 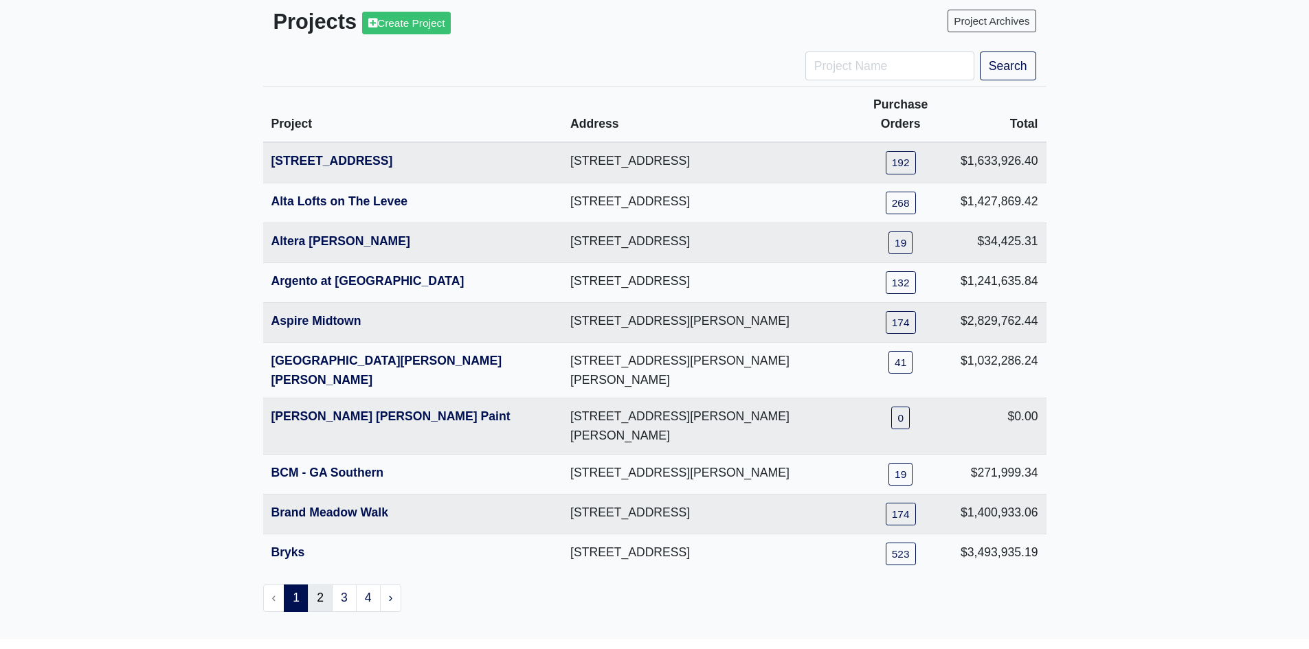 I want to click on a: 2, so click(x=320, y=598).